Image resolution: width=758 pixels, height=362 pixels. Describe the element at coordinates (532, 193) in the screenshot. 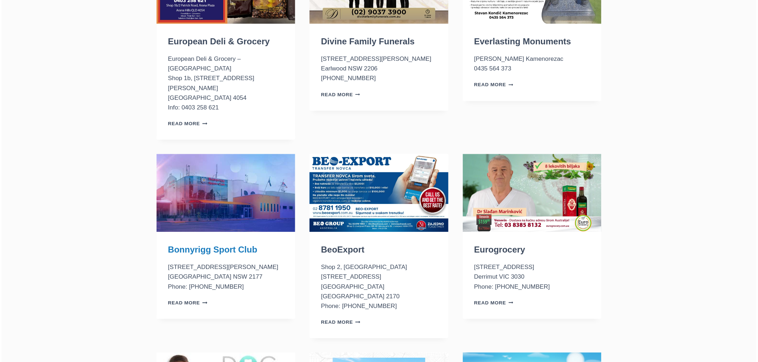

I see `img: Eurogrocery` at that location.